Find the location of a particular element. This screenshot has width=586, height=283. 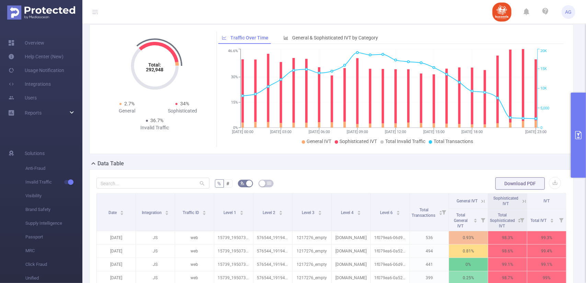

span: General & Sophisticated IVT by Category is located at coordinates (335, 38).